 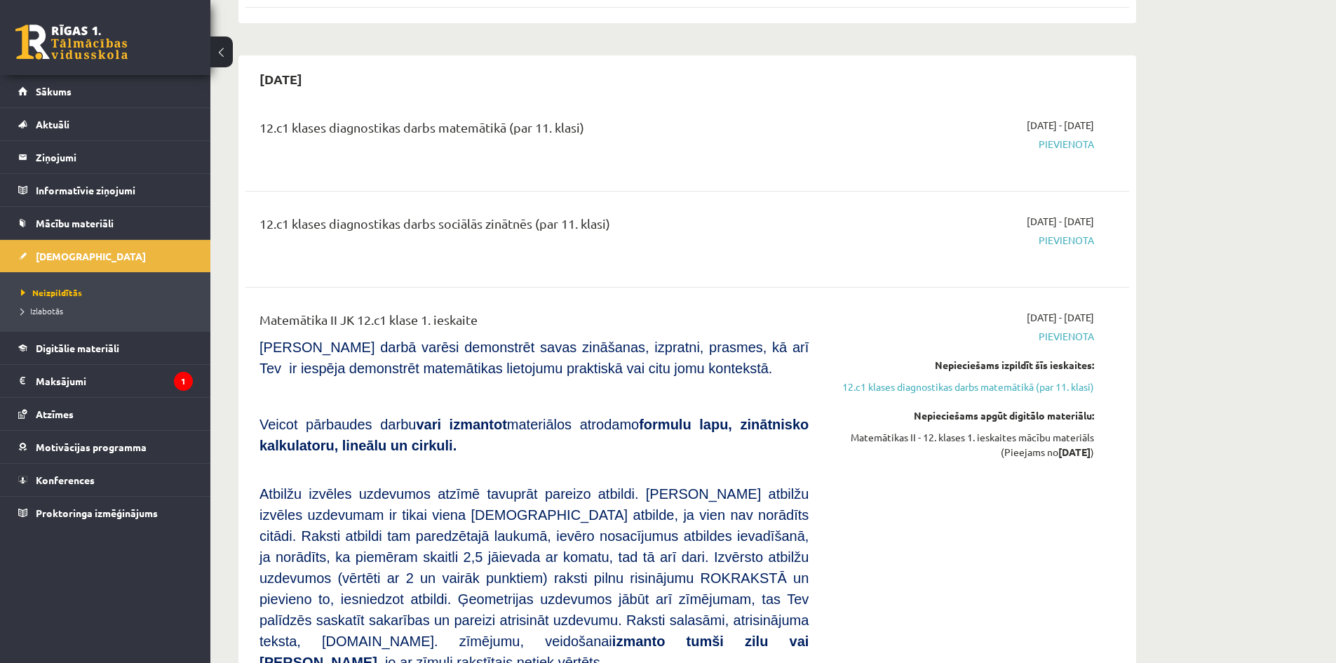 I want to click on a: Rīgas 1. Tālmācības vidusskola, so click(x=72, y=42).